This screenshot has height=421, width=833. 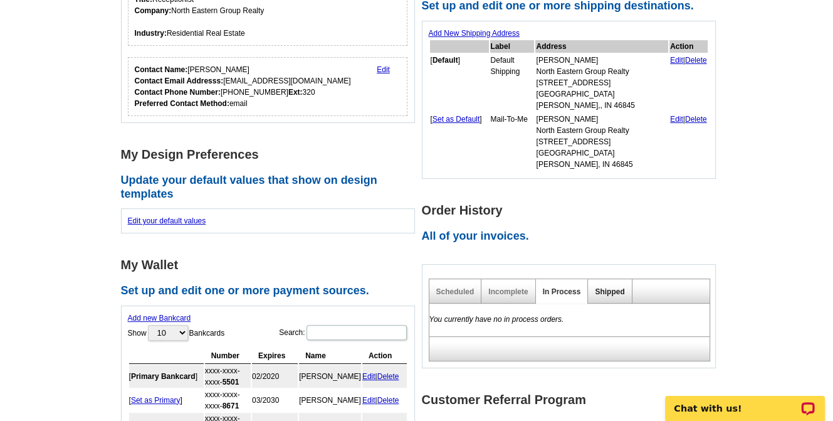 I want to click on h2: All of your invoices., so click(x=572, y=236).